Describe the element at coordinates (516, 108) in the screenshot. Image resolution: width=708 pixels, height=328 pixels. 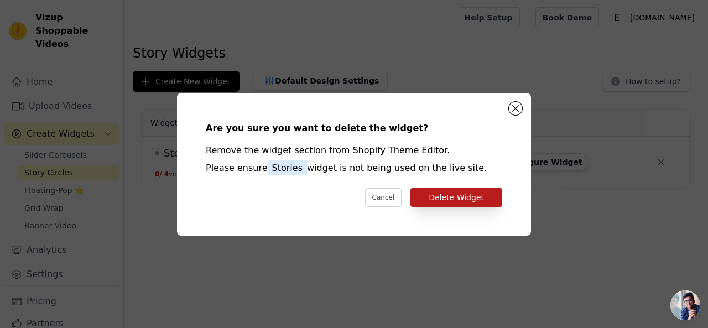
I see `button: Close modal` at that location.